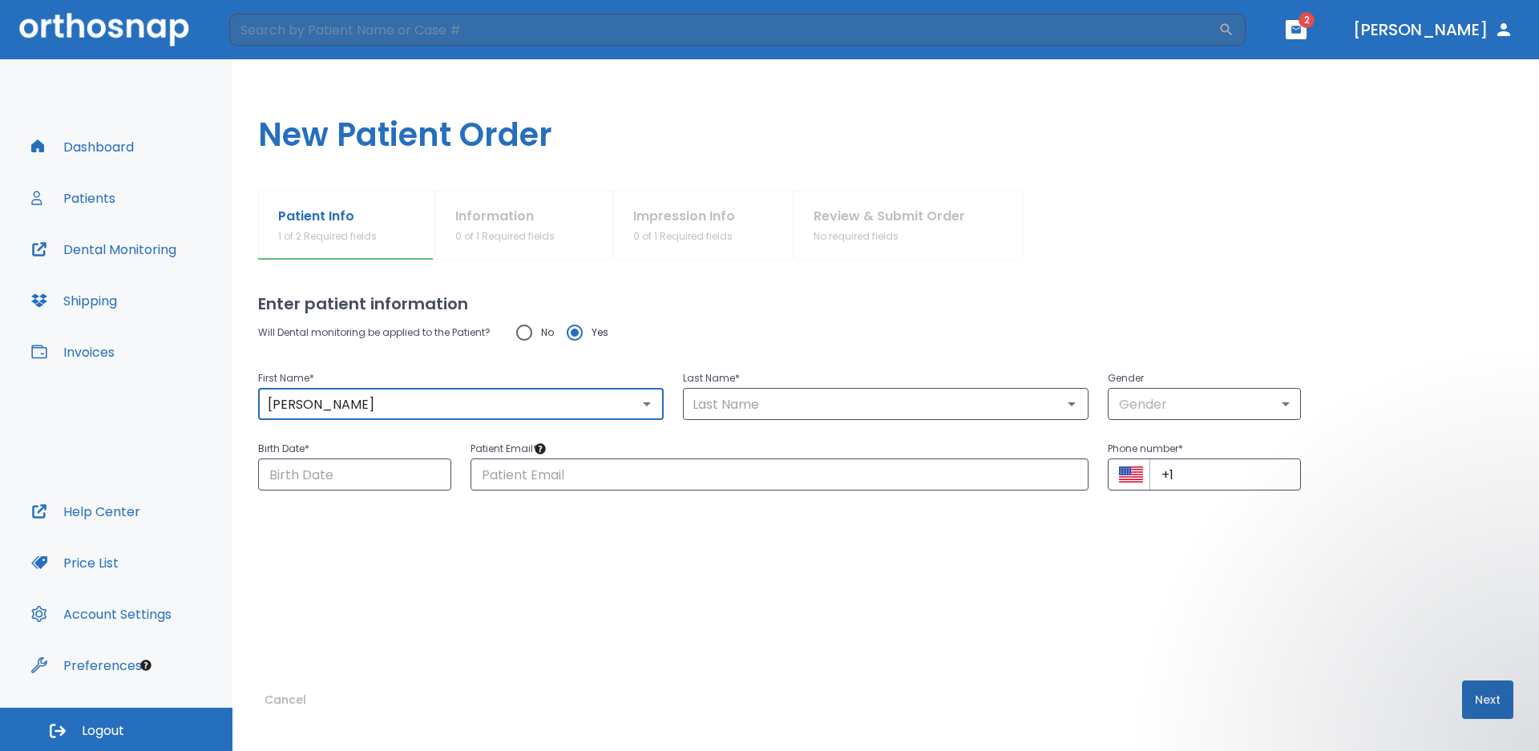  I want to click on input: +1 (702) 123-4567, so click(1225, 475).